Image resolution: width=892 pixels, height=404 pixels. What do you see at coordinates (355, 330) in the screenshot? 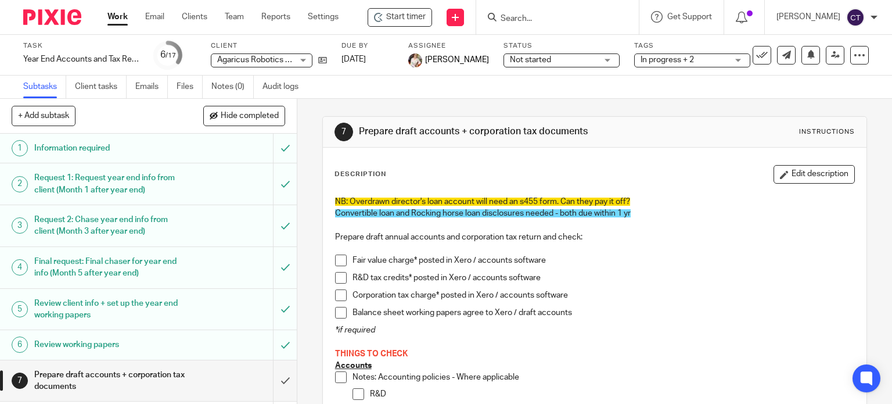
I see `em: *if required` at bounding box center [355, 330].